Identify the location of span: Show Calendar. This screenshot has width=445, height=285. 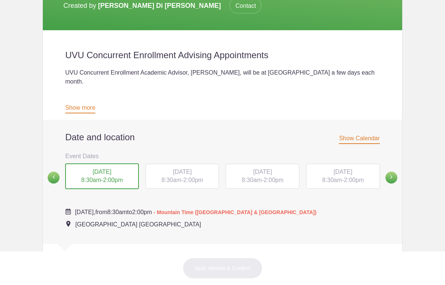
(359, 139).